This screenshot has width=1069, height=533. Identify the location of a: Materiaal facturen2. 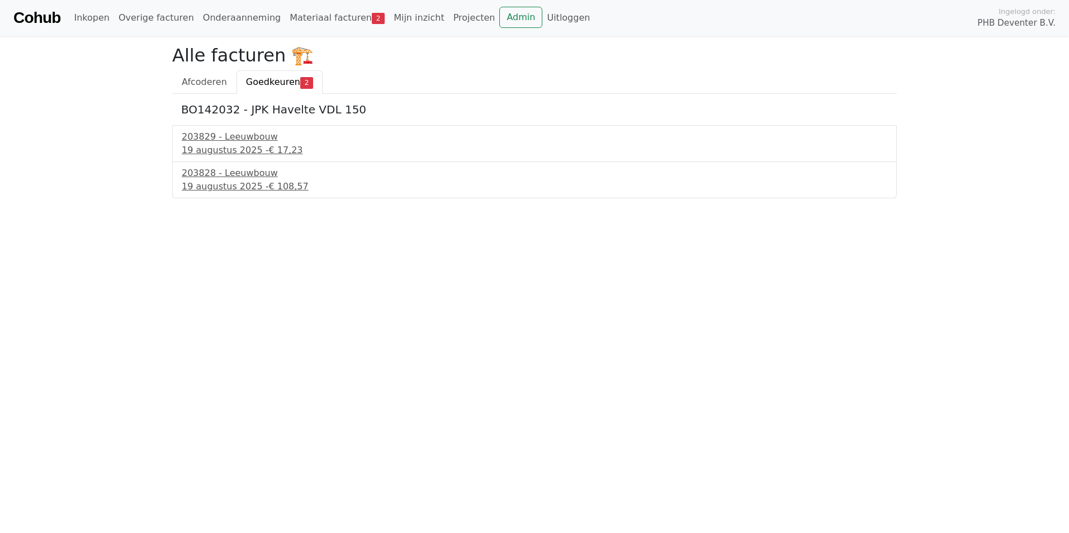
(337, 18).